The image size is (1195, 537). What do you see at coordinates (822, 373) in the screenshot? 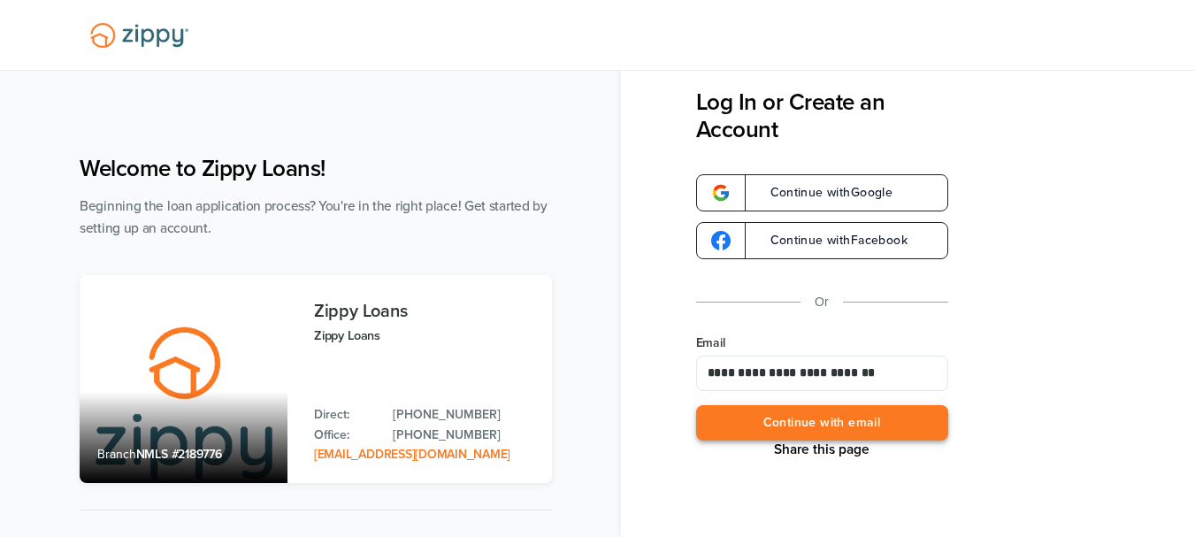
I see `input: Email Address` at bounding box center [822, 373].